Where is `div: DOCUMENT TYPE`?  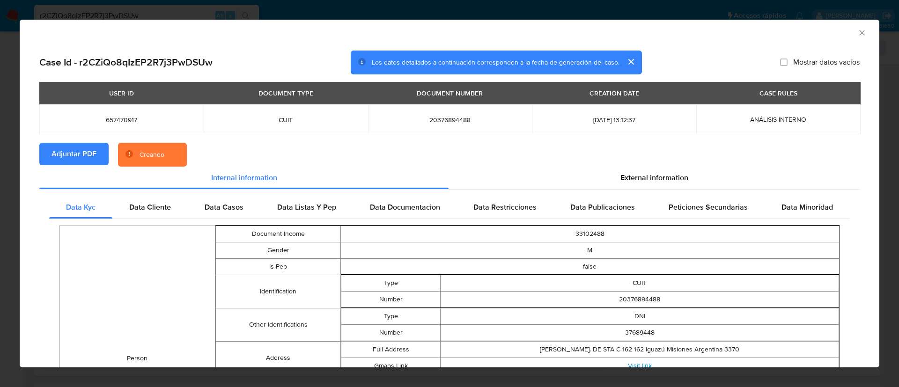 div: DOCUMENT TYPE is located at coordinates (285, 93).